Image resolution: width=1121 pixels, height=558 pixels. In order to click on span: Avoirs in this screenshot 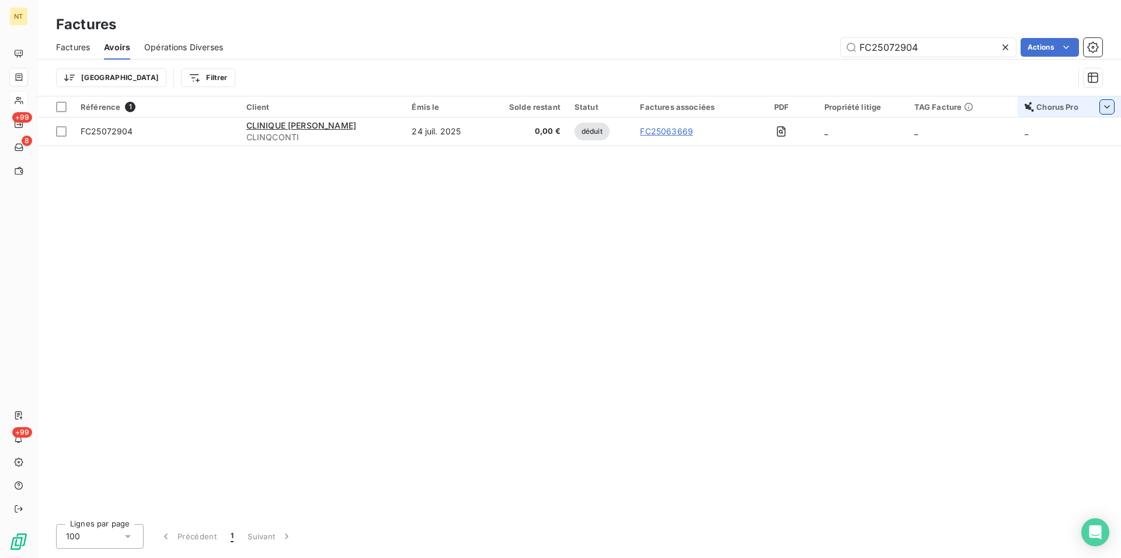, I will do `click(117, 47)`.